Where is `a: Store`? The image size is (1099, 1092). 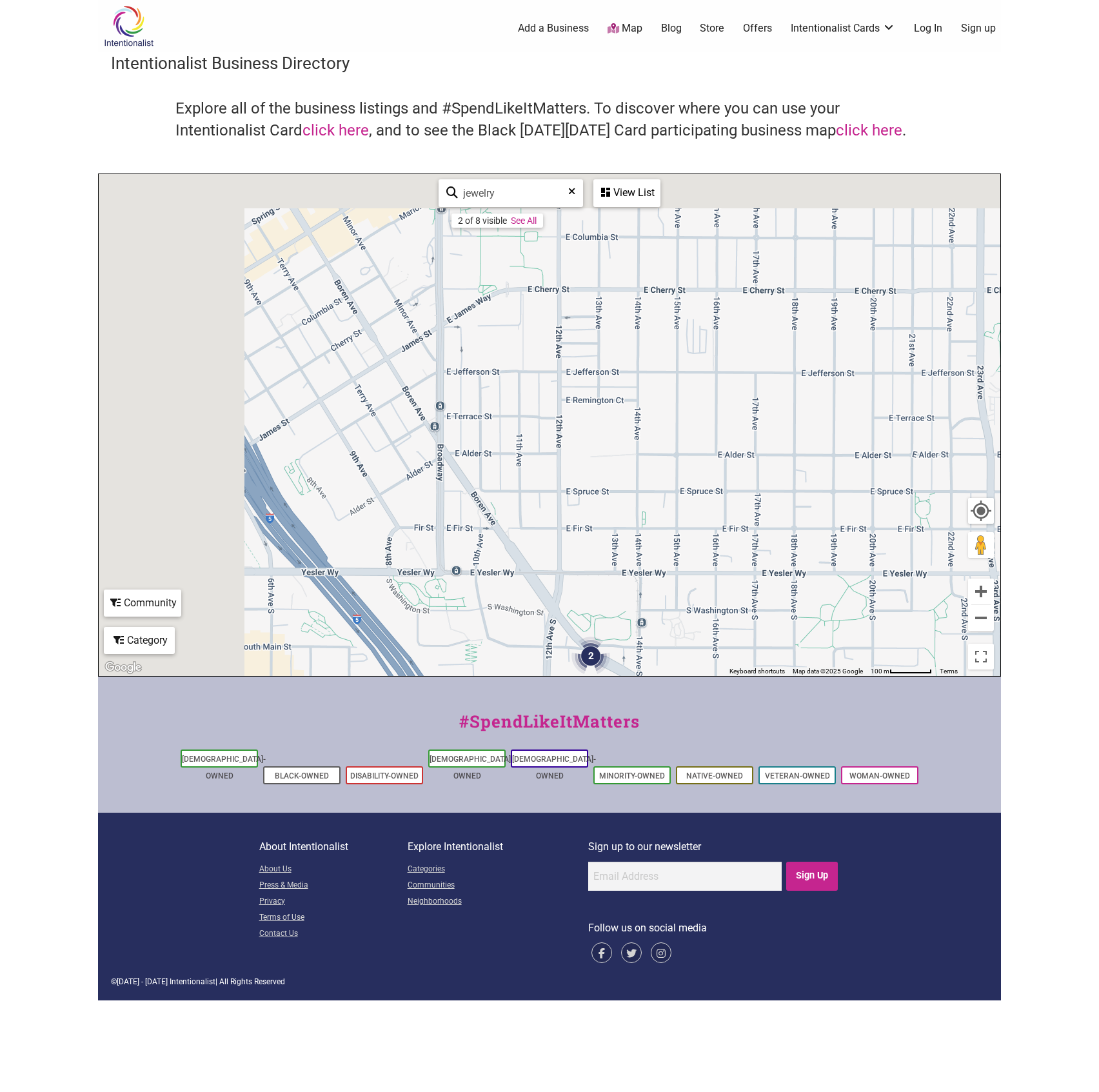
a: Store is located at coordinates (712, 28).